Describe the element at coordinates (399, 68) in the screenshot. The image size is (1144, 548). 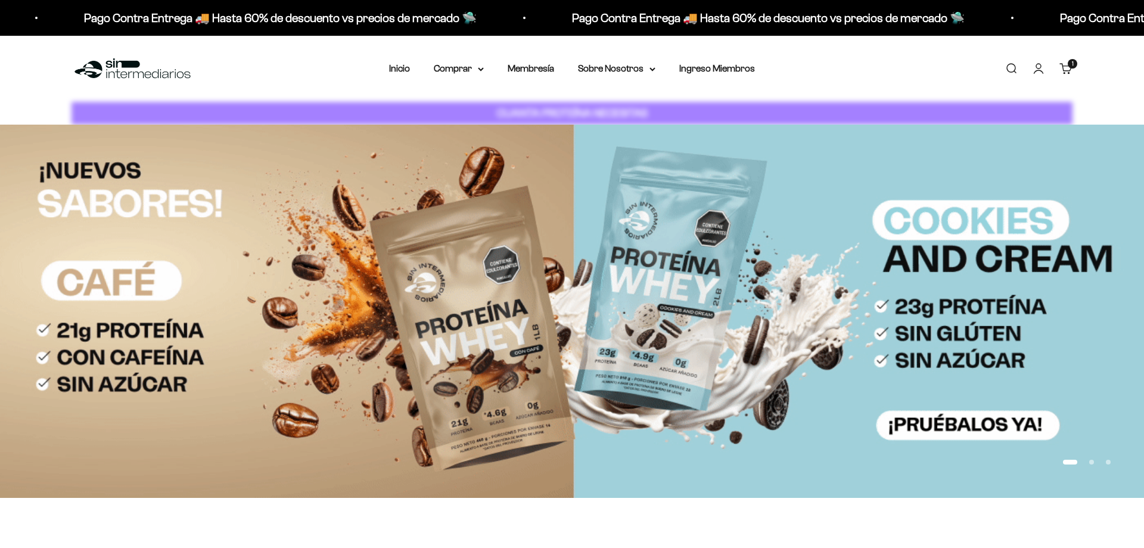
I see `a: Inicio` at that location.